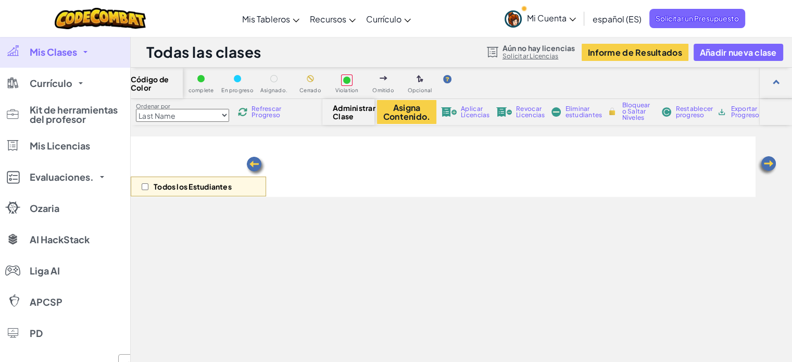  I want to click on a: CodeCombat logo, so click(100, 18).